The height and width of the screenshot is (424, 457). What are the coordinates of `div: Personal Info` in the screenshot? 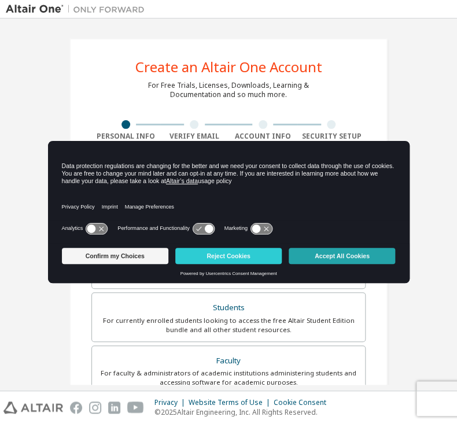 It's located at (125, 136).